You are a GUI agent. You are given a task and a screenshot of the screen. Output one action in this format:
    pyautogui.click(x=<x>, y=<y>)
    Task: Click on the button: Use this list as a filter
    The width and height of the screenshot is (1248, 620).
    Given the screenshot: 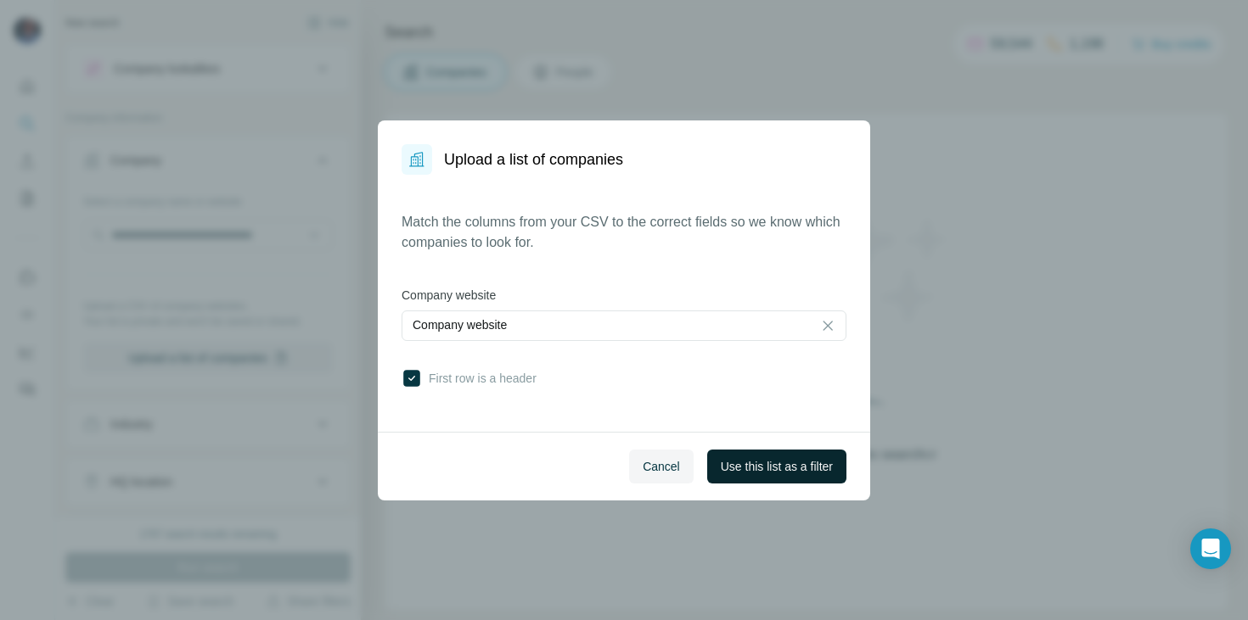 What is the action you would take?
    pyautogui.click(x=777, y=467)
    